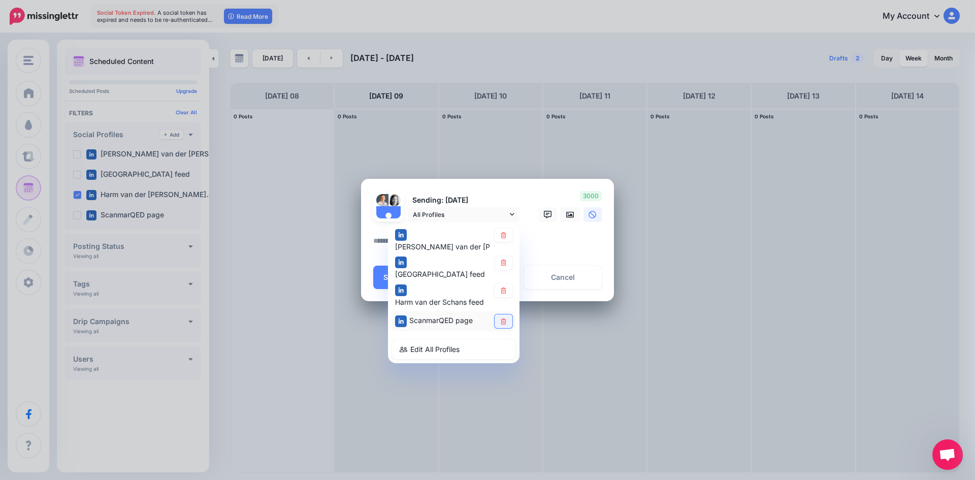  What do you see at coordinates (439, 302) in the screenshot?
I see `span: Harm van der Schans feed` at bounding box center [439, 302].